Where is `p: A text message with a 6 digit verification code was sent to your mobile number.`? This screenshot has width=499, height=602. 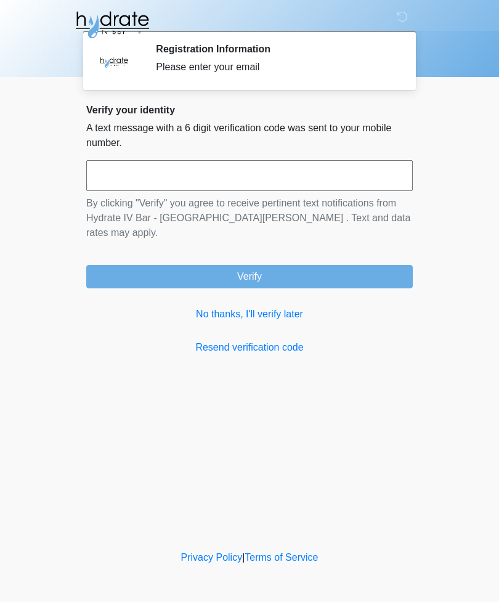
p: A text message with a 6 digit verification code was sent to your mobile number. is located at coordinates (250, 136).